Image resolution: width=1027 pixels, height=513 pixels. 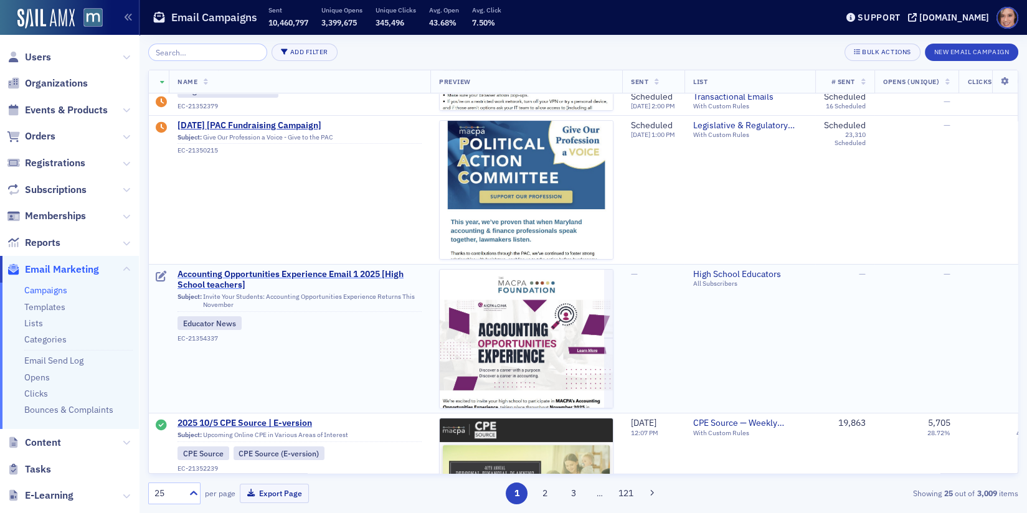 I want to click on span: E-Learning, so click(x=49, y=496).